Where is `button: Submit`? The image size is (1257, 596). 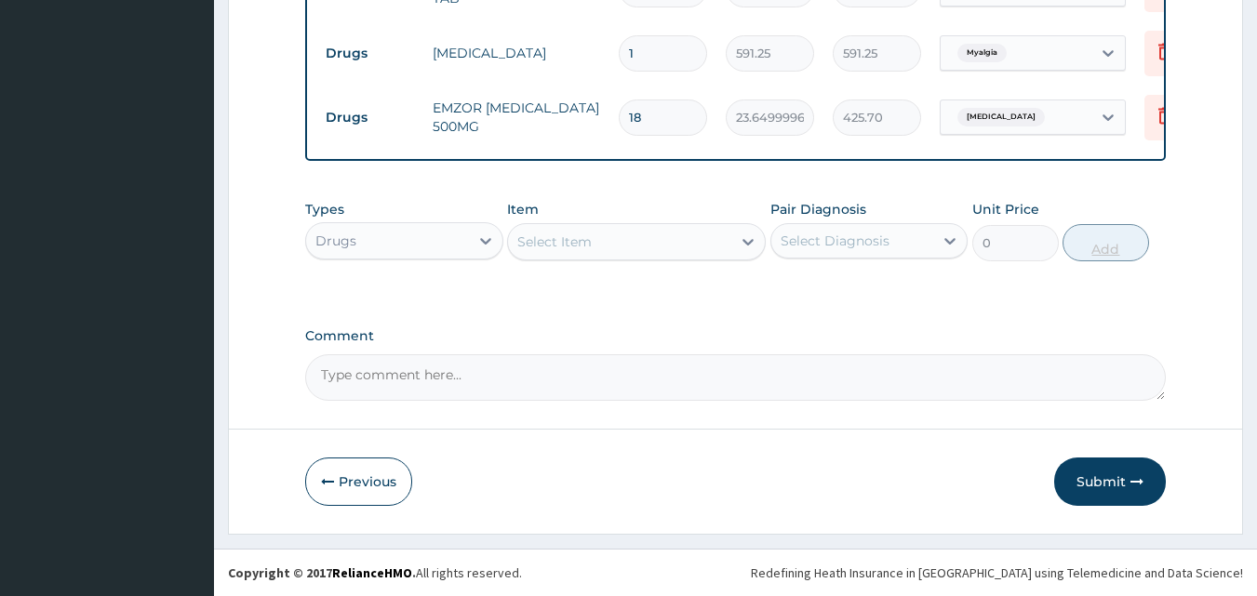
button: Submit is located at coordinates (1110, 482).